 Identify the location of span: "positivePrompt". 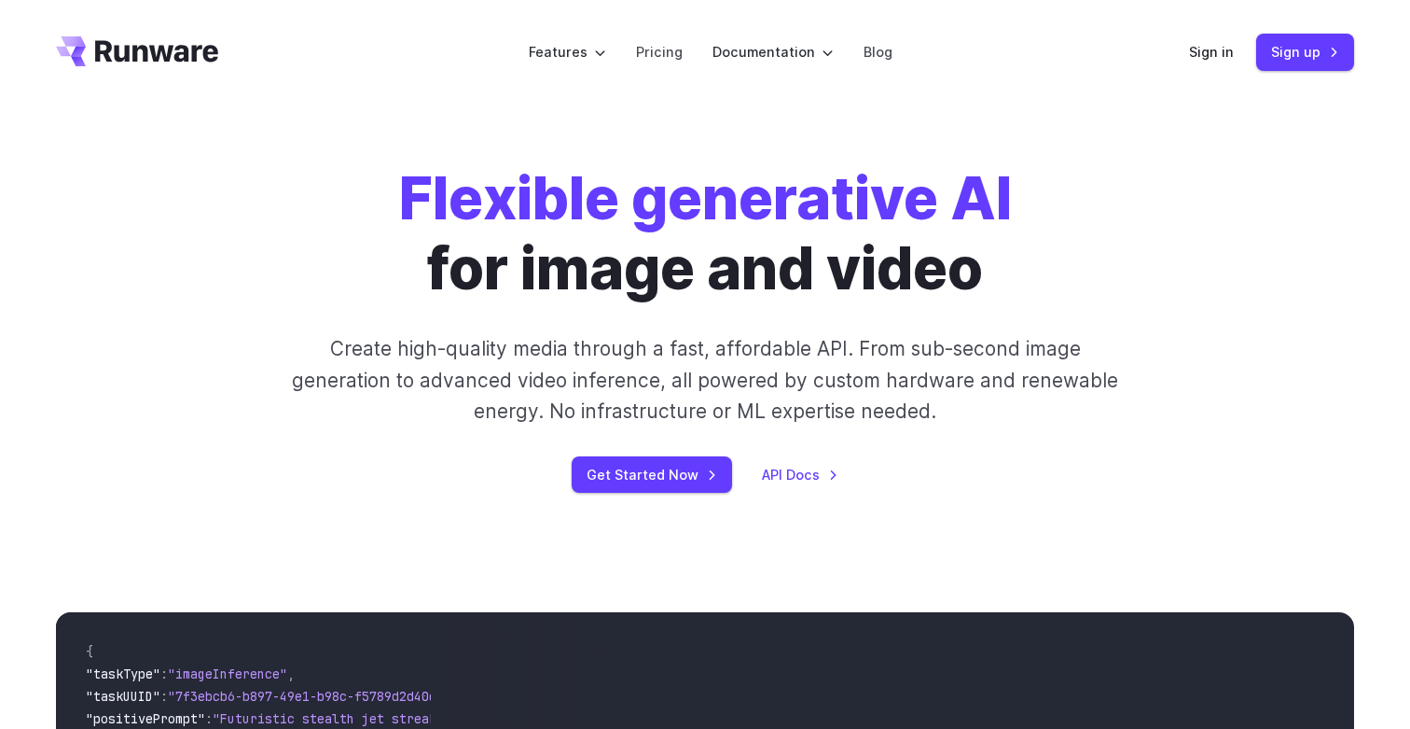
(146, 718).